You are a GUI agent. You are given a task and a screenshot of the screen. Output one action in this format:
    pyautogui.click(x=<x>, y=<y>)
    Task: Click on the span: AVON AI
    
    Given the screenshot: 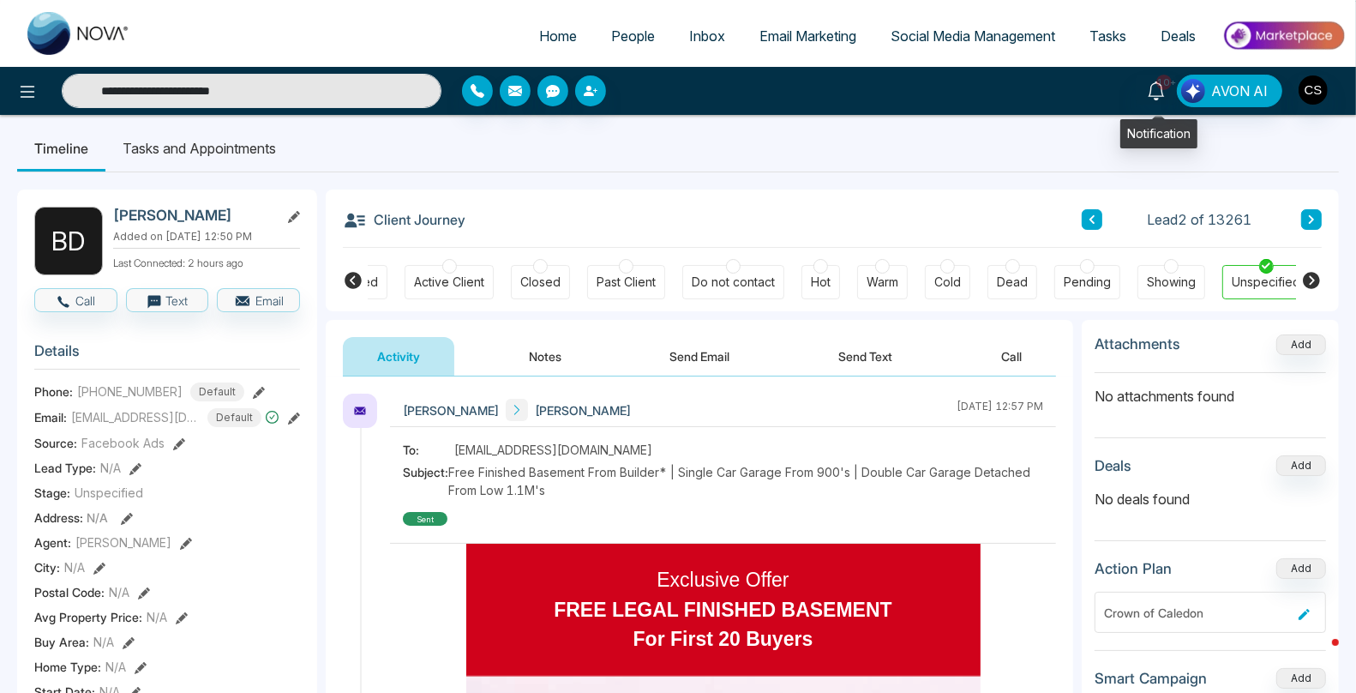 What is the action you would take?
    pyautogui.click(x=1240, y=91)
    